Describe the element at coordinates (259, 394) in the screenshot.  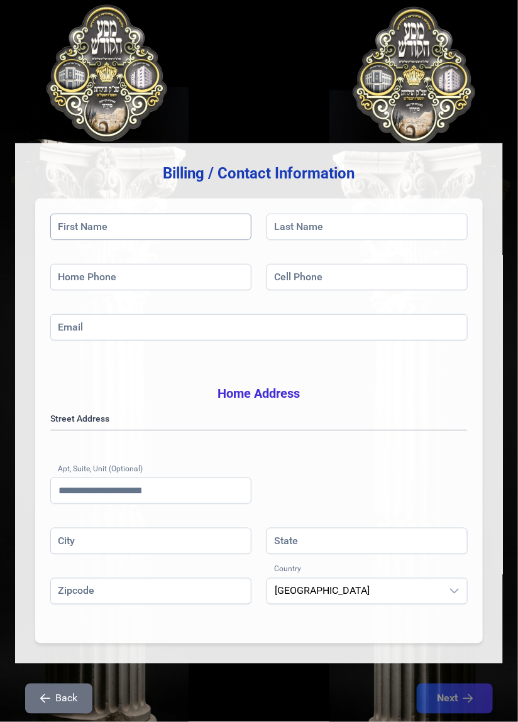
I see `h3: Home Address` at that location.